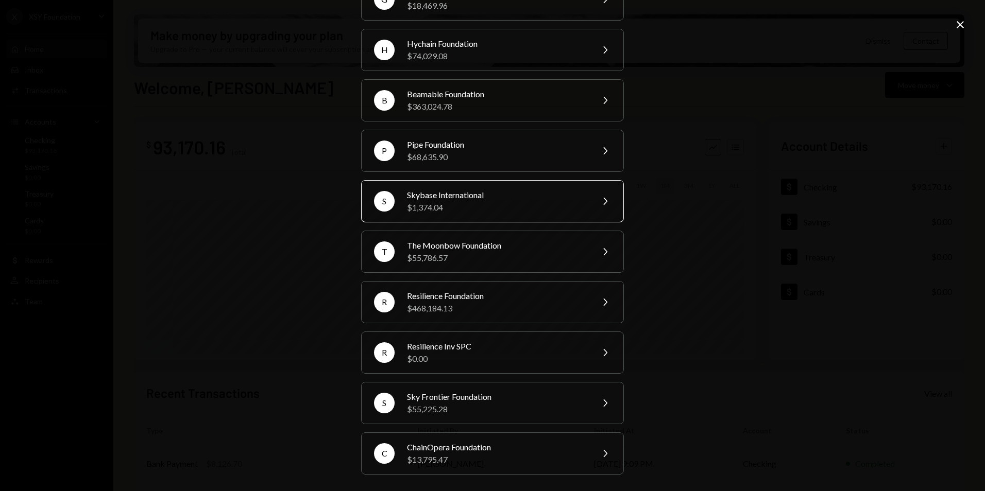 The height and width of the screenshot is (491, 985). I want to click on button: TThe Moonbow Foundation$55,786.57, so click(492, 252).